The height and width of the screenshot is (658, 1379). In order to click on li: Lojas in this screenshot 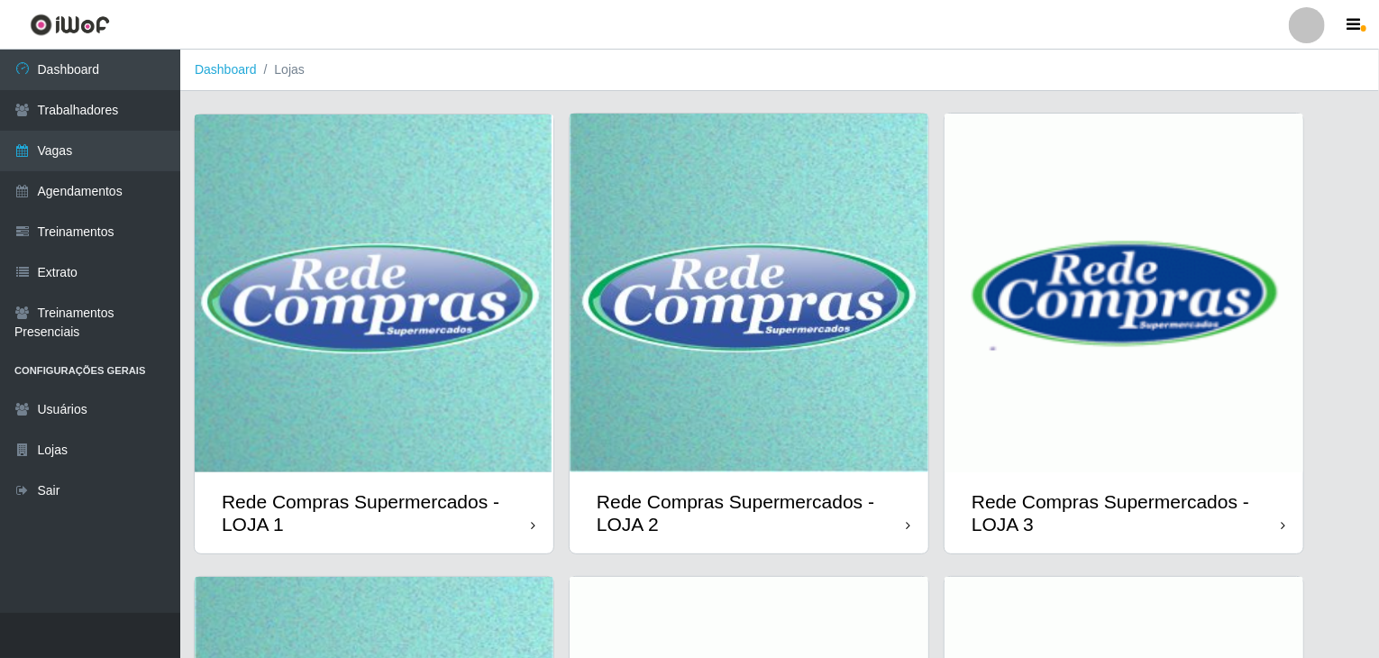, I will do `click(280, 69)`.